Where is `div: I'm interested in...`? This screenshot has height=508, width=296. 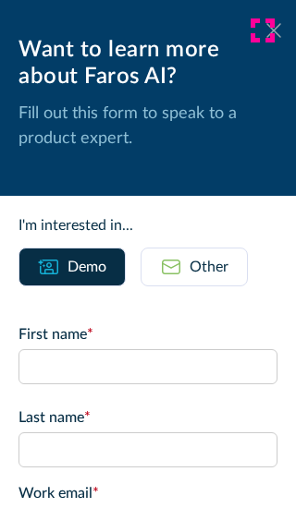 div: I'm interested in... is located at coordinates (148, 226).